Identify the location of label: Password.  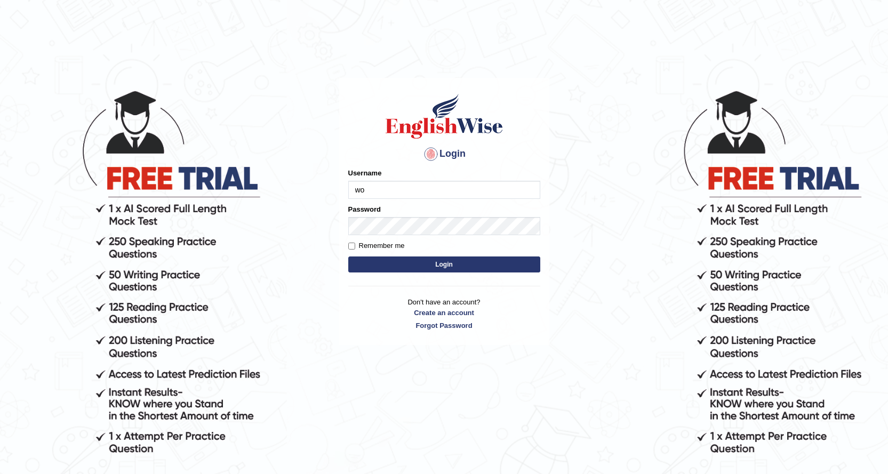
(364, 209).